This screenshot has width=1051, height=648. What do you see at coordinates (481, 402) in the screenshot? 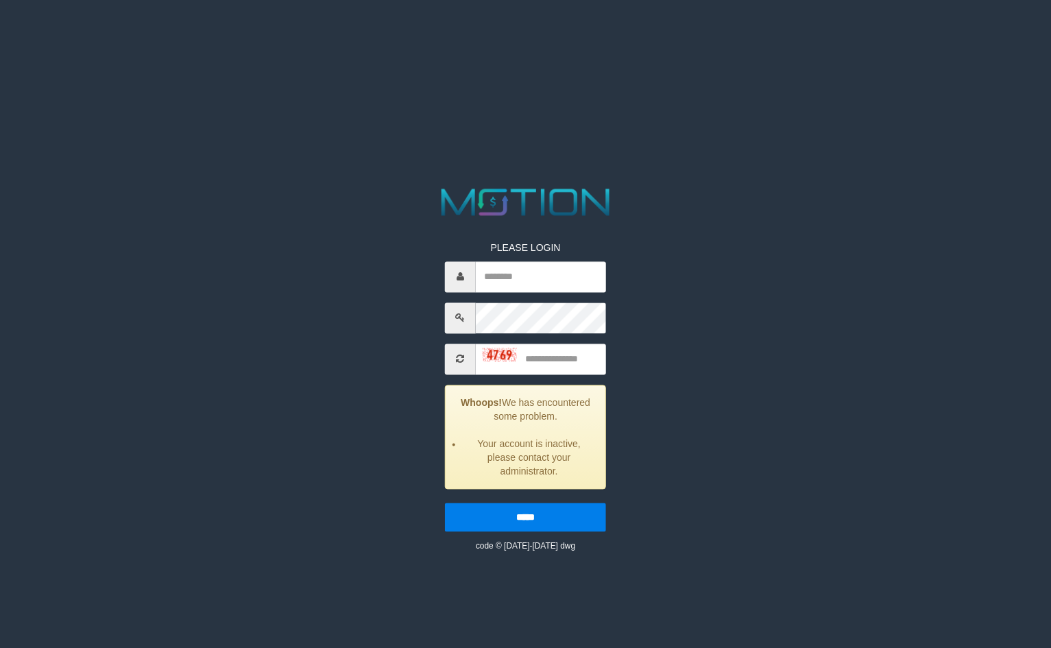
I see `strong: Whoops!` at bounding box center [481, 402].